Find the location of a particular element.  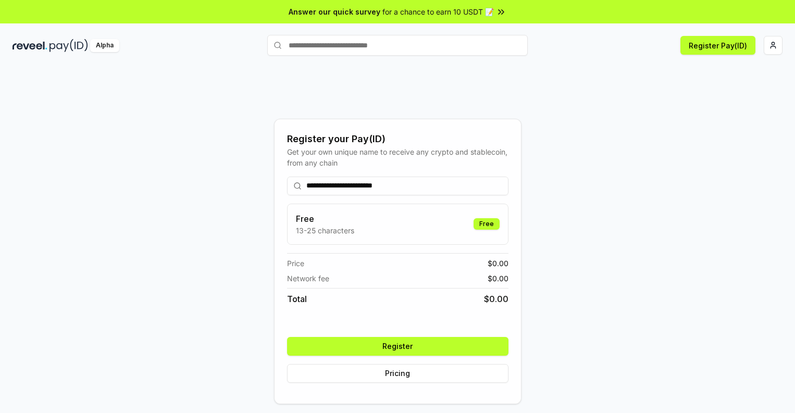

h3: Free is located at coordinates (325, 219).